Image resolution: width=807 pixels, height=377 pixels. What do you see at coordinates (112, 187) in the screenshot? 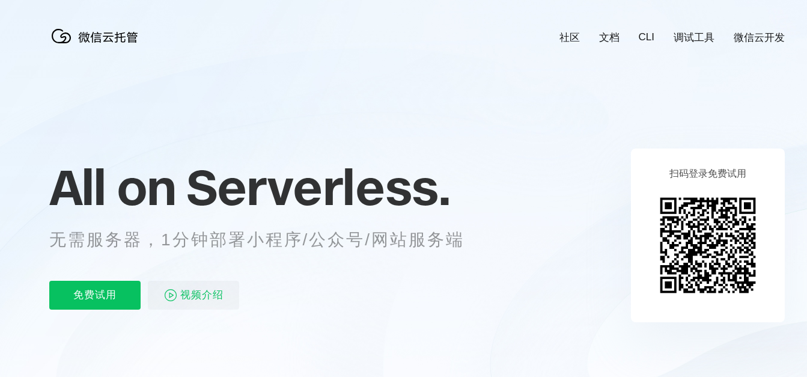
I see `span: All on` at bounding box center [112, 187].